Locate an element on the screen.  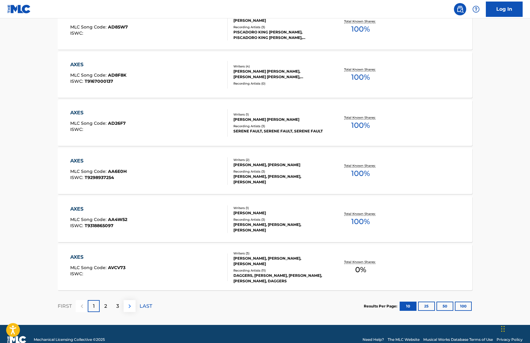
div: Drag is located at coordinates (503, 329).